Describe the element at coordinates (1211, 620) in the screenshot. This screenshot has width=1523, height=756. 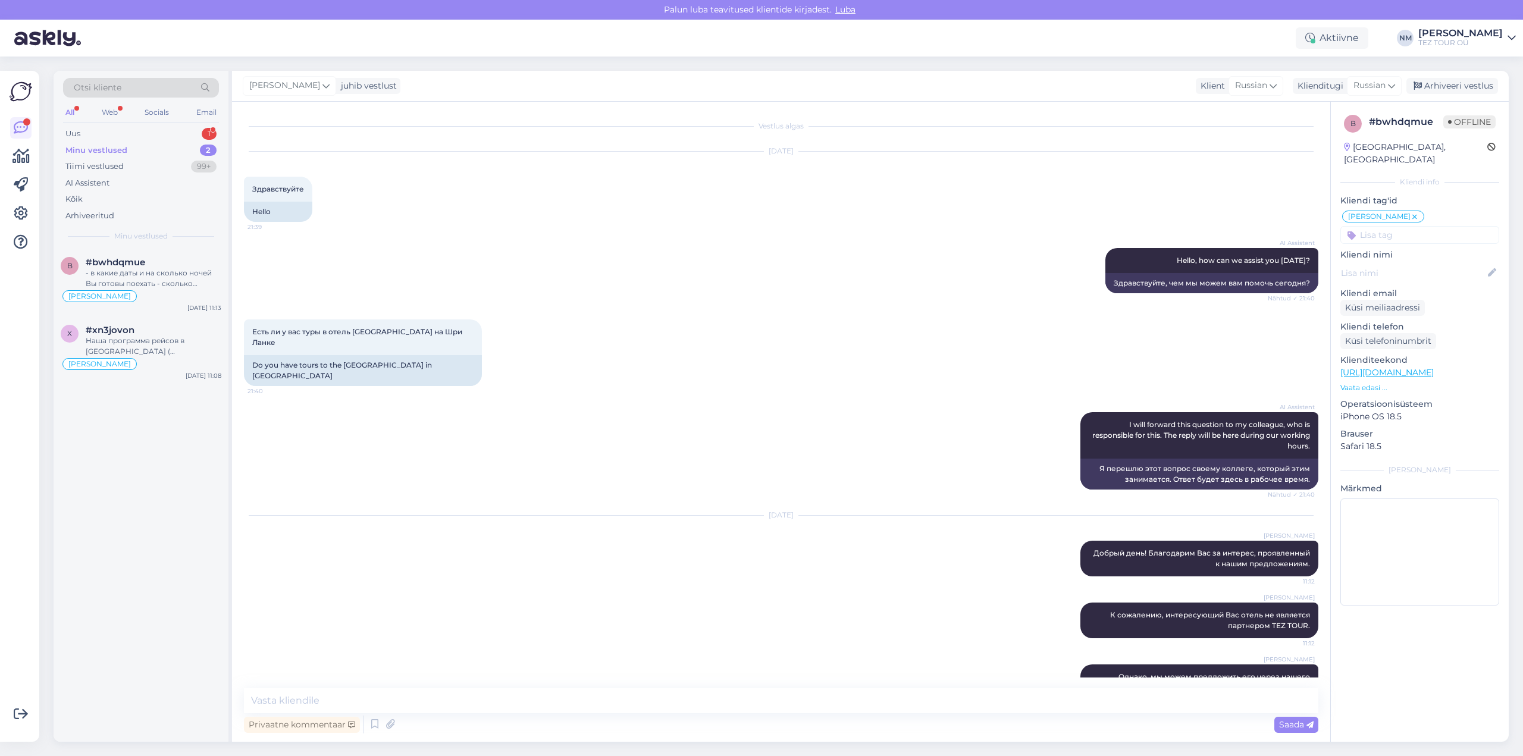
I see `span: К сожалению, интересующий Вас отель не является партнером TEZ TOUR.` at that location.